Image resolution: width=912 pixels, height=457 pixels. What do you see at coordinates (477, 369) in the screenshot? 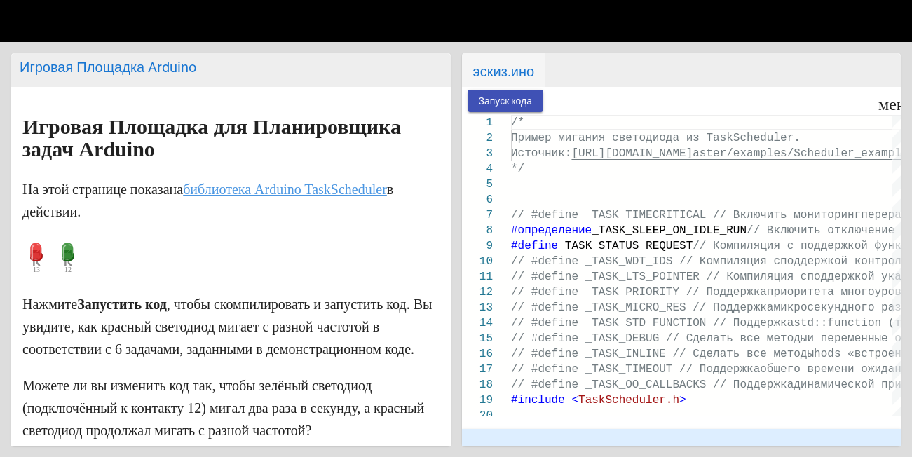
I see `div: 17` at bounding box center [477, 369].